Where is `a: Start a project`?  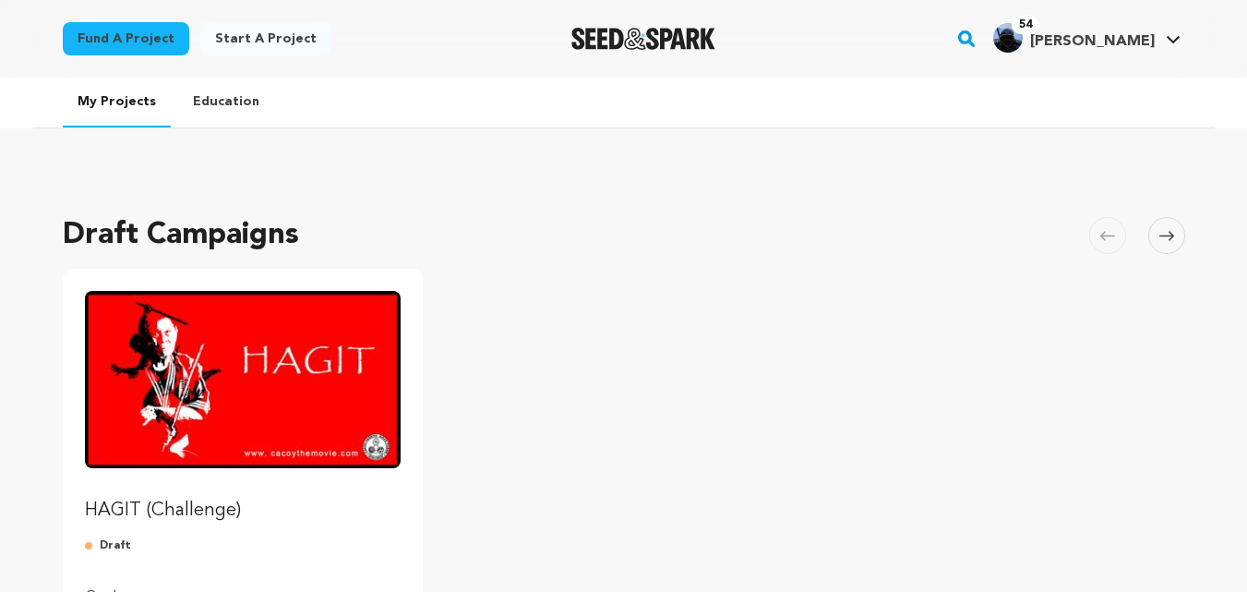
a: Start a project is located at coordinates (266, 39).